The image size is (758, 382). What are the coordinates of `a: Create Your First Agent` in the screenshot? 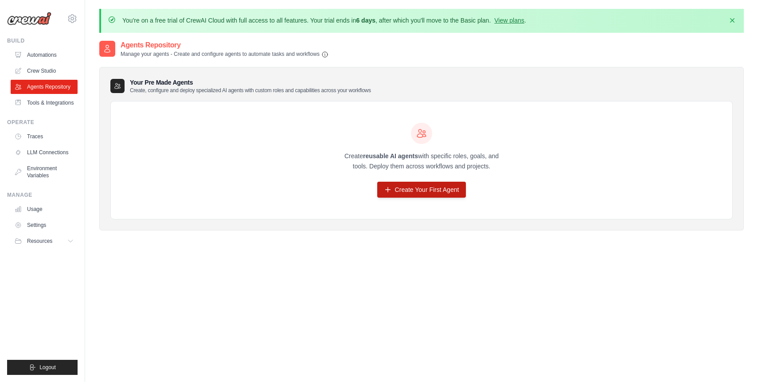 It's located at (422, 190).